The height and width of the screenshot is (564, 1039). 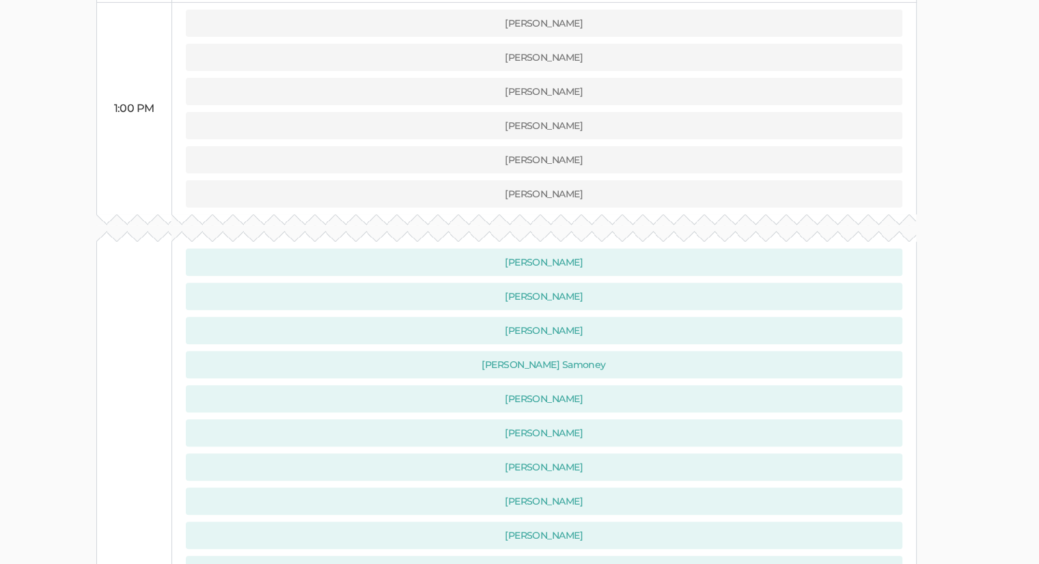 I want to click on div: 1:00 PM, so click(x=134, y=109).